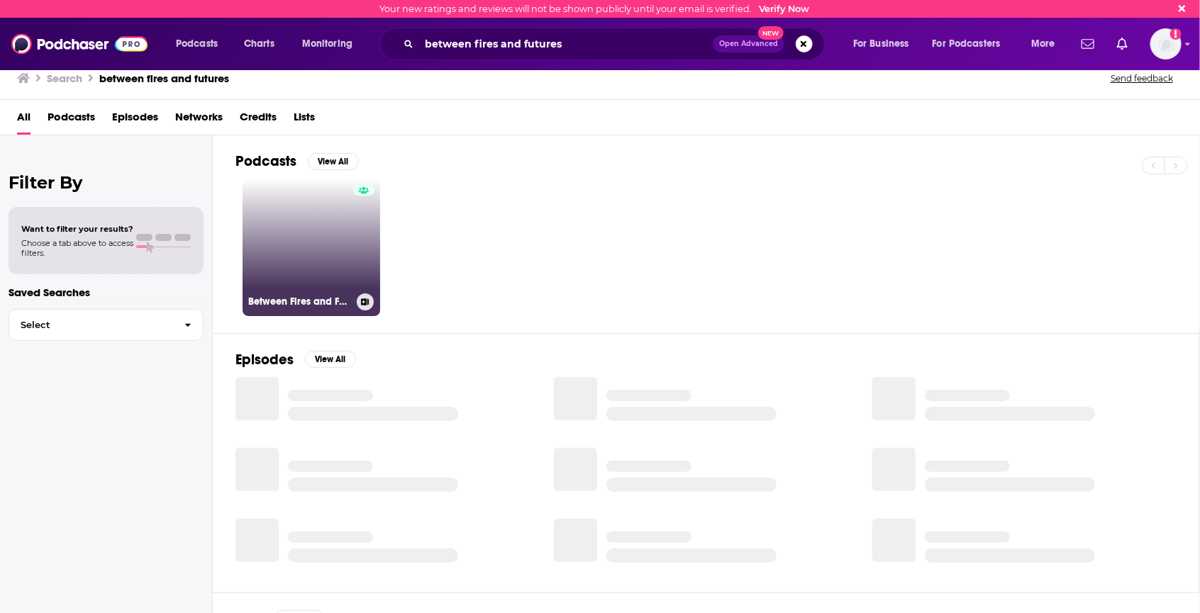 The width and height of the screenshot is (1200, 613). Describe the element at coordinates (616, 44) in the screenshot. I see `div: Search podcasts, credits, & more...` at that location.